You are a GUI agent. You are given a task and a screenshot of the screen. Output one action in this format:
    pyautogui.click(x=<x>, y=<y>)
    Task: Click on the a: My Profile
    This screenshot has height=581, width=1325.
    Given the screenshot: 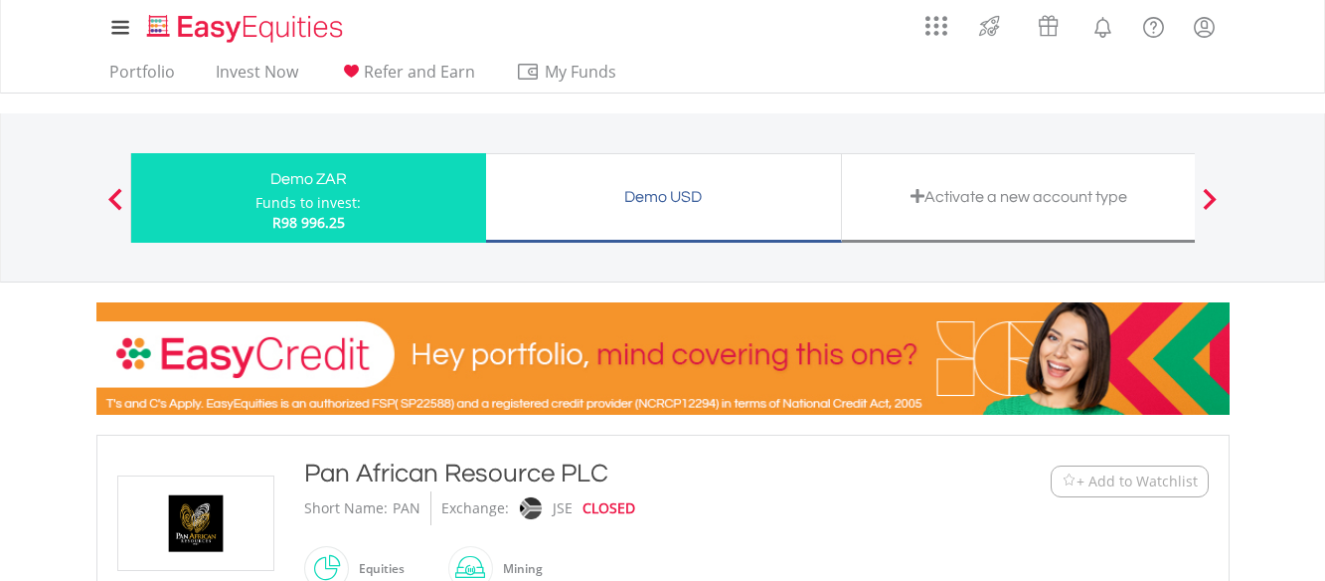 What is the action you would take?
    pyautogui.click(x=1204, y=27)
    